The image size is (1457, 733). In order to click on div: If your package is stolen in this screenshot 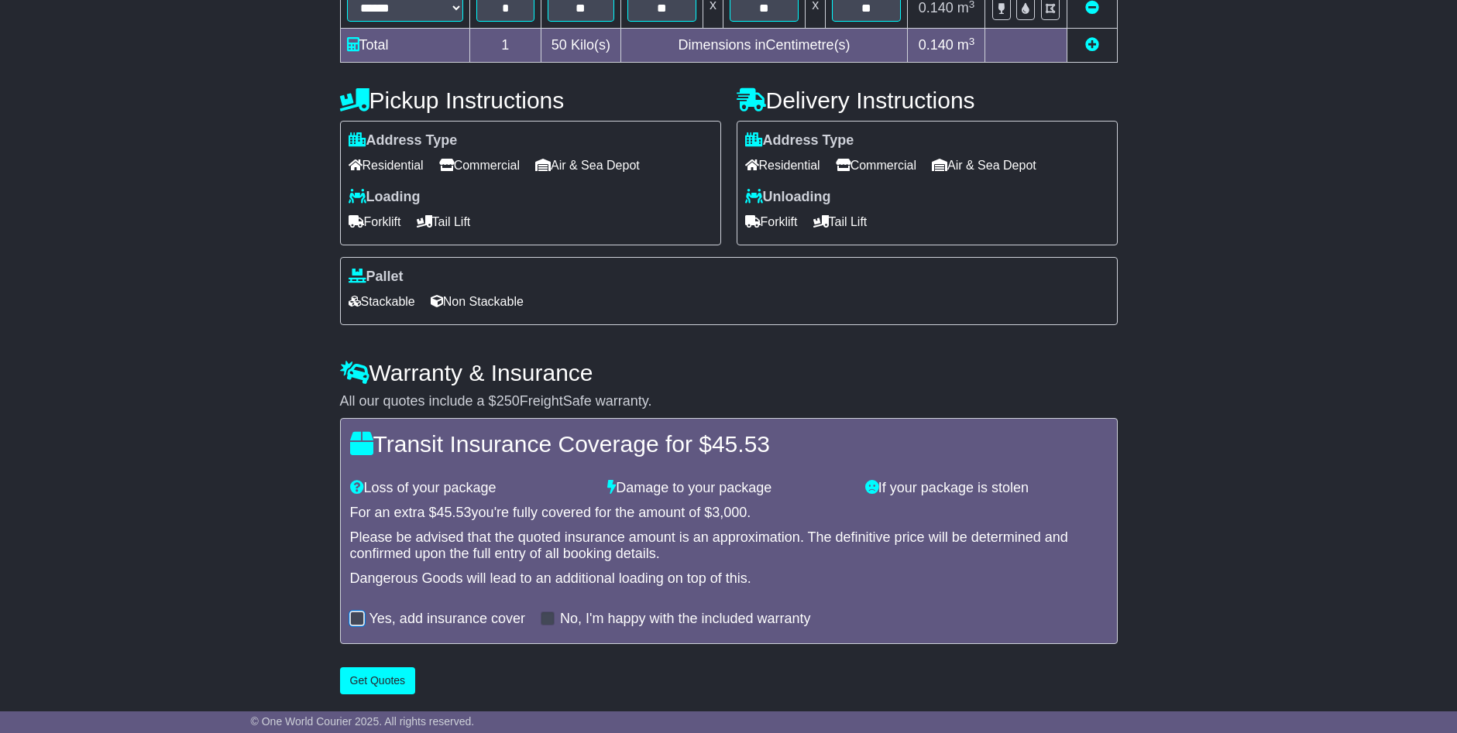, I will do `click(986, 489)`.